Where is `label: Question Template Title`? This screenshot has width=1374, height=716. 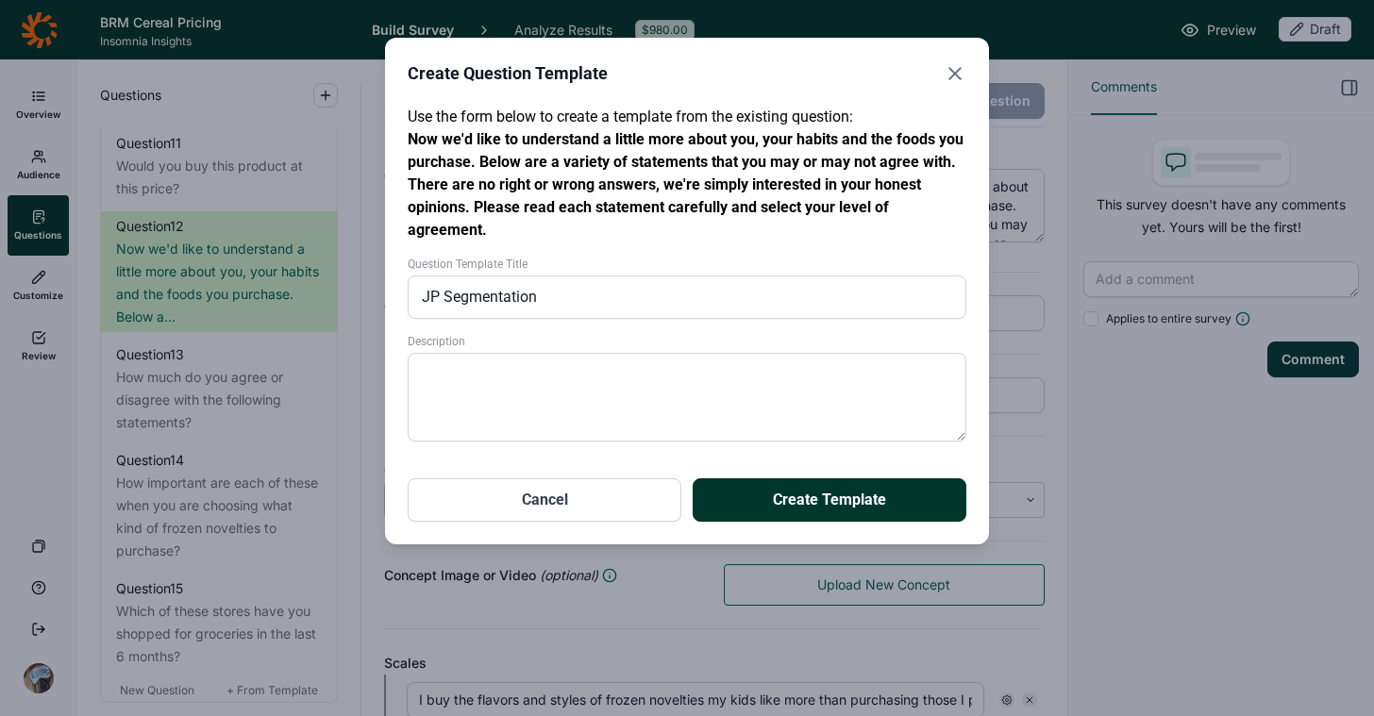 label: Question Template Title is located at coordinates (687, 264).